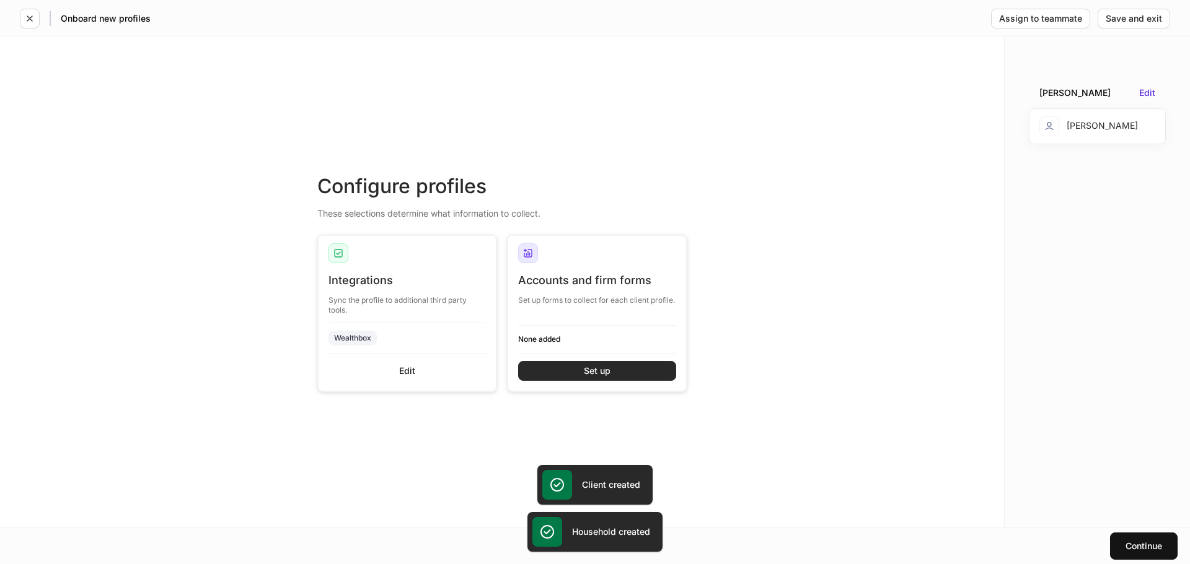  I want to click on div: Assign to teammate, so click(1040, 19).